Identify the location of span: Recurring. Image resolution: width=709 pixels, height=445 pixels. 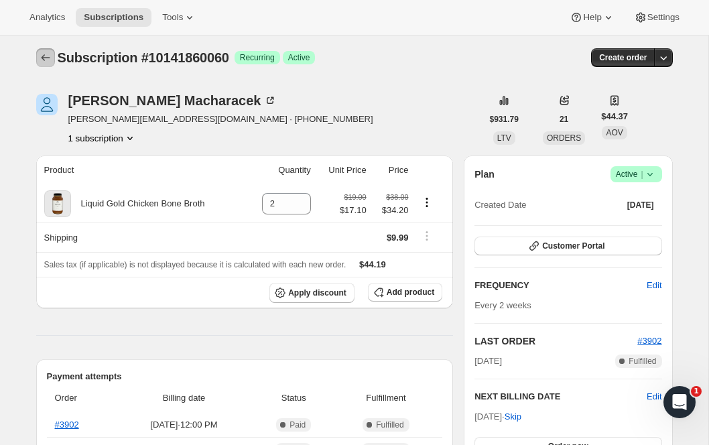
(257, 58).